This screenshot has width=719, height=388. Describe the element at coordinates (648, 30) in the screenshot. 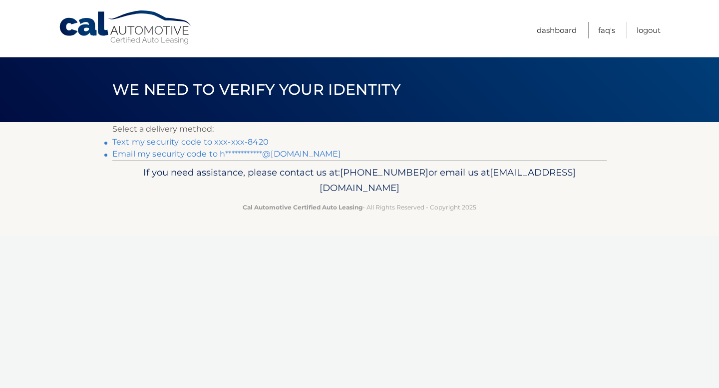

I see `a: Logout` at that location.